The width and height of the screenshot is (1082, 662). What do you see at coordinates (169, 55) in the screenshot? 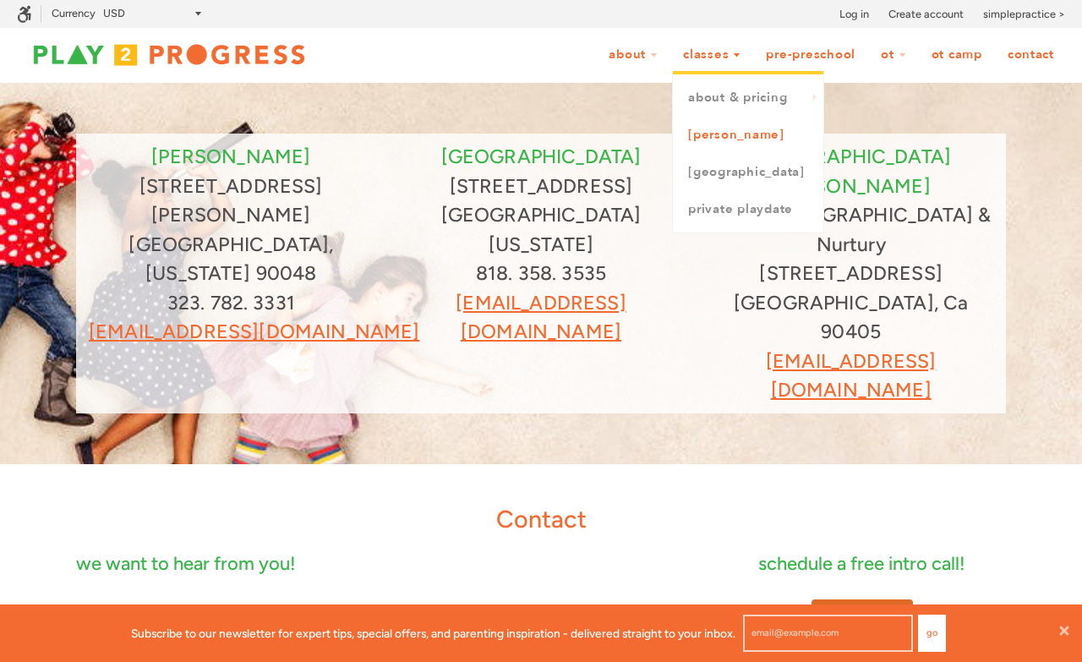
I see `img: Play2Progress logo` at bounding box center [169, 55].